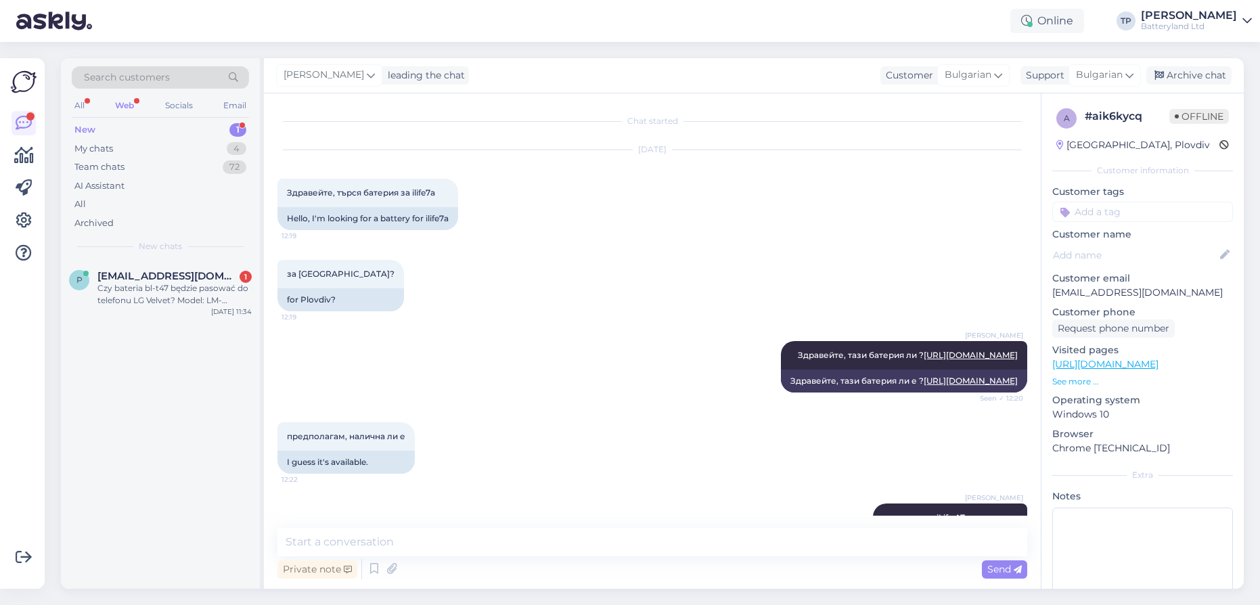 The width and height of the screenshot is (1260, 605). What do you see at coordinates (124, 106) in the screenshot?
I see `div: Web` at bounding box center [124, 106].